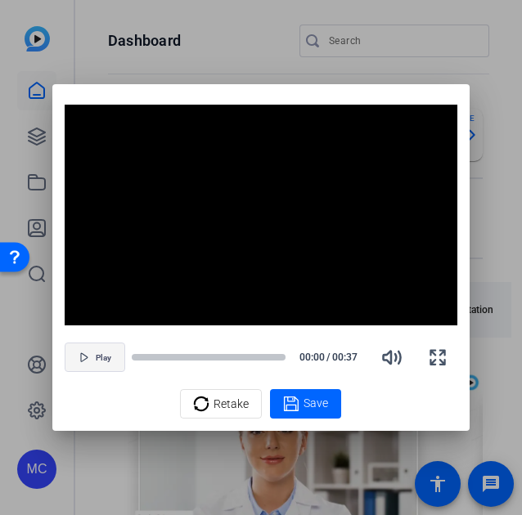 Image resolution: width=522 pixels, height=515 pixels. Describe the element at coordinates (305, 404) in the screenshot. I see `button: Save` at that location.